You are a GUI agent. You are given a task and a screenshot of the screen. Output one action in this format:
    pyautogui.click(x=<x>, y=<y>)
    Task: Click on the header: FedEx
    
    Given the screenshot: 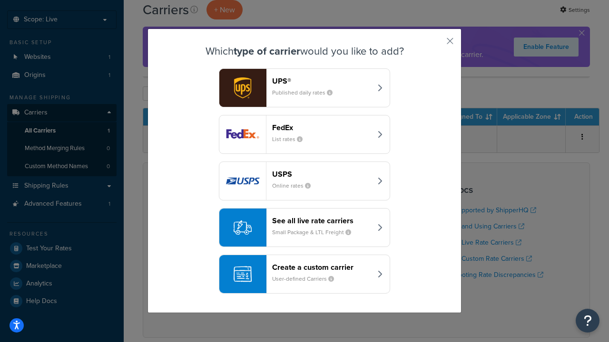 What is the action you would take?
    pyautogui.click(x=321, y=127)
    